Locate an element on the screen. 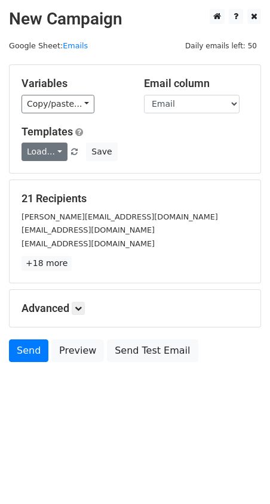  h5: Advanced is located at coordinates (135, 309).